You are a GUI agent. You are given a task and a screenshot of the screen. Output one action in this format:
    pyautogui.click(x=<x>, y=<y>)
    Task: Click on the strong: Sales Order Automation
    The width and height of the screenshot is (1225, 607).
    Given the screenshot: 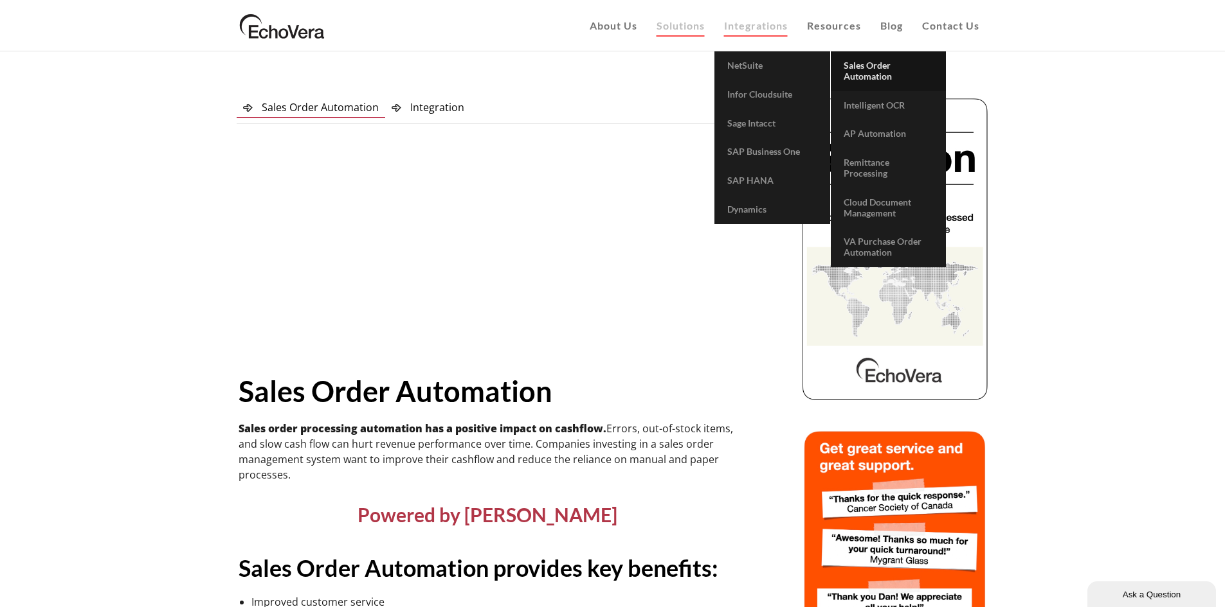 What is the action you would take?
    pyautogui.click(x=395, y=391)
    